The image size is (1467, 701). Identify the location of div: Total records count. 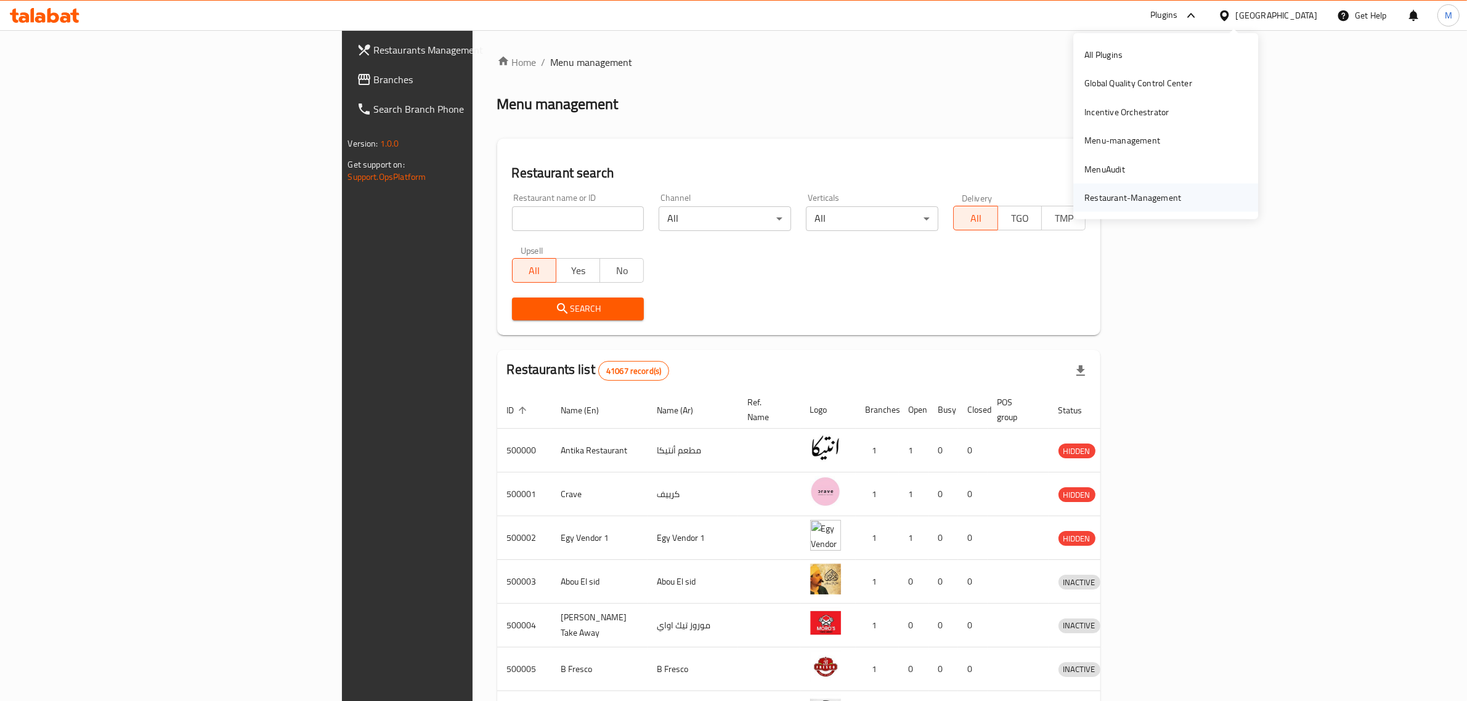
(634, 371).